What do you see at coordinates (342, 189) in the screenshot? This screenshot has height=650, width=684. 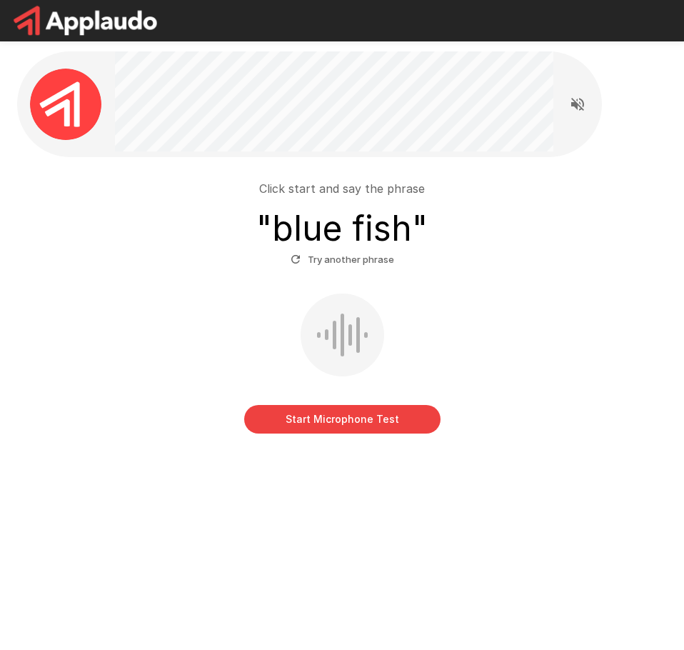 I see `p: Click start and say the phrase` at bounding box center [342, 189].